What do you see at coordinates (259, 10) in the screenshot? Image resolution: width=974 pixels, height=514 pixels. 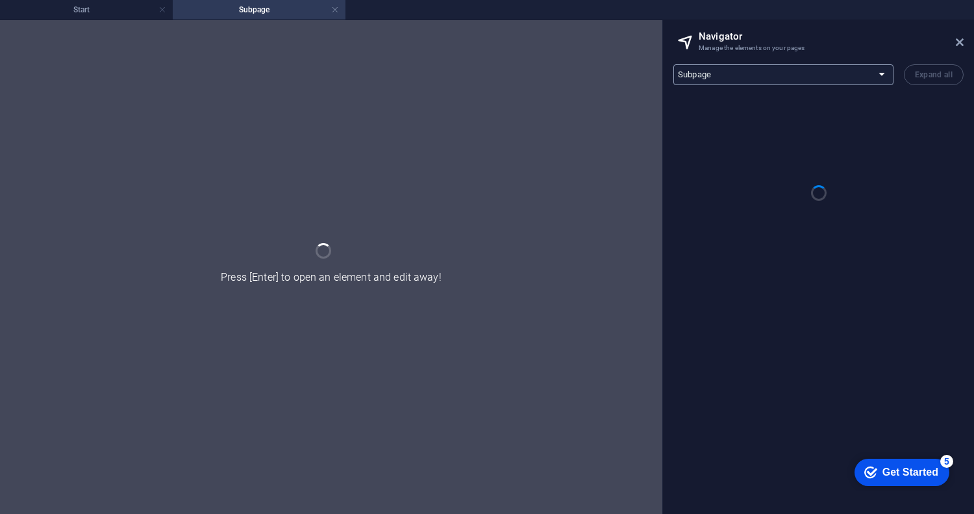 I see `h4: Subpage` at bounding box center [259, 10].